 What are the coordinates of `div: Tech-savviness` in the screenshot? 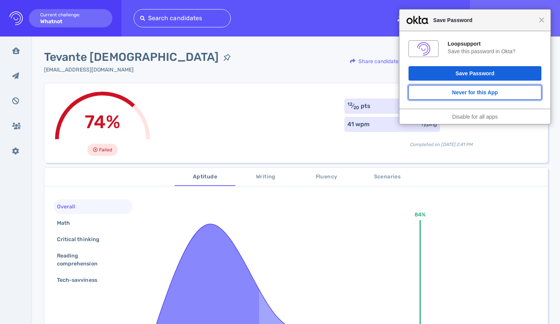 It's located at (81, 279).